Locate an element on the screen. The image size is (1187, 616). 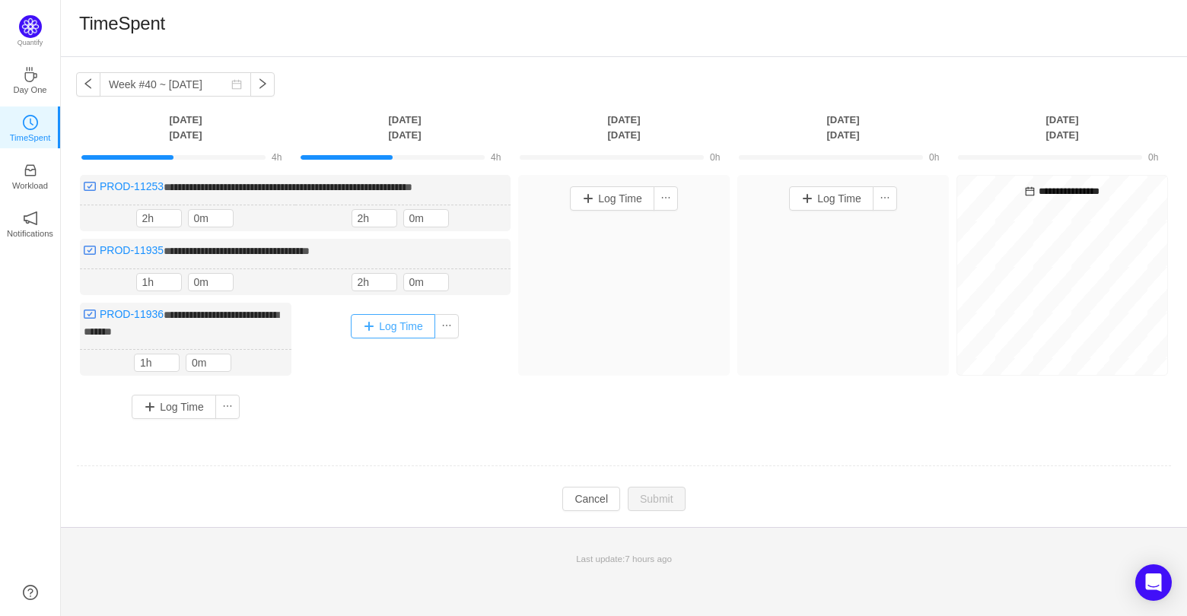
img: Quantify is located at coordinates (30, 27).